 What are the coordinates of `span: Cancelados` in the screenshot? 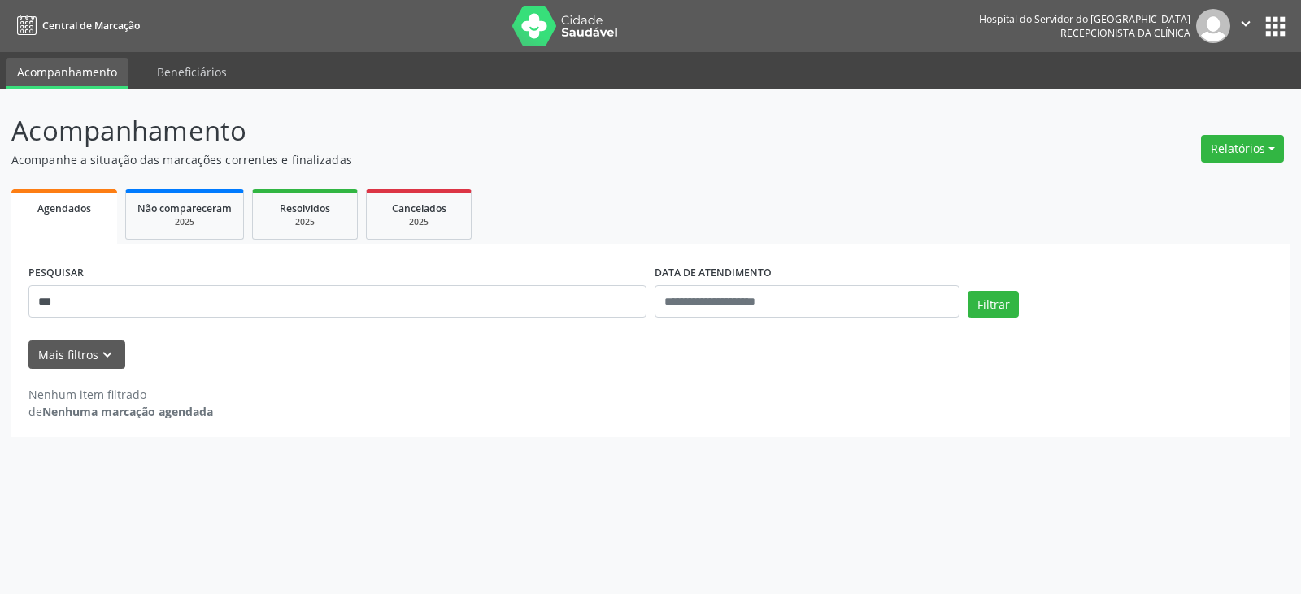 It's located at (419, 208).